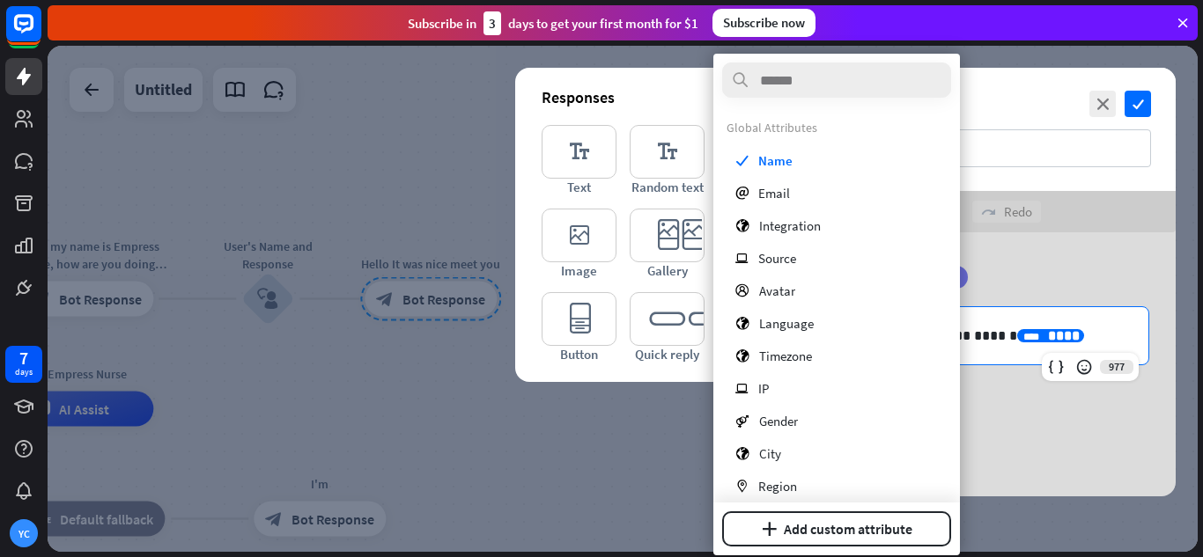  Describe the element at coordinates (741, 193) in the screenshot. I see `i: email` at that location.